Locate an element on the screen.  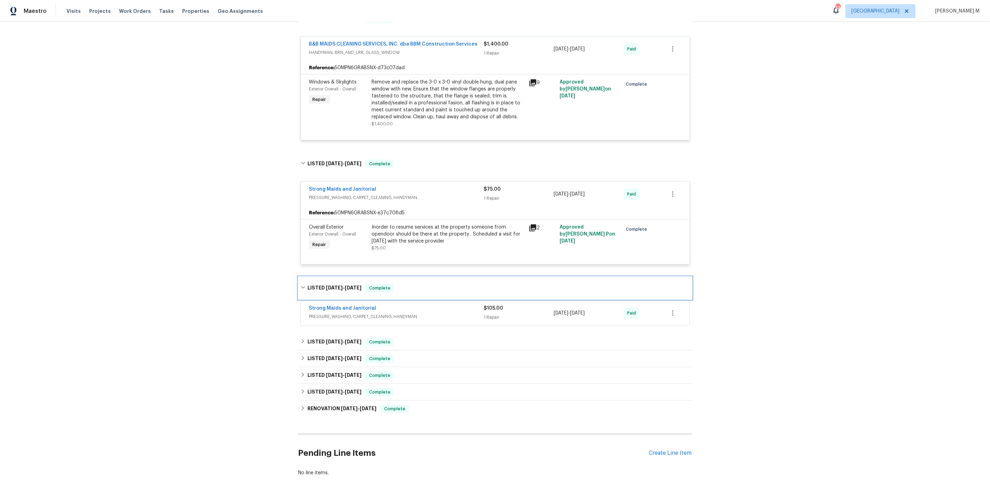
span: HANDYMAN, BRN_AND_LRR, GLASS_WINDOW is located at coordinates (397, 53).